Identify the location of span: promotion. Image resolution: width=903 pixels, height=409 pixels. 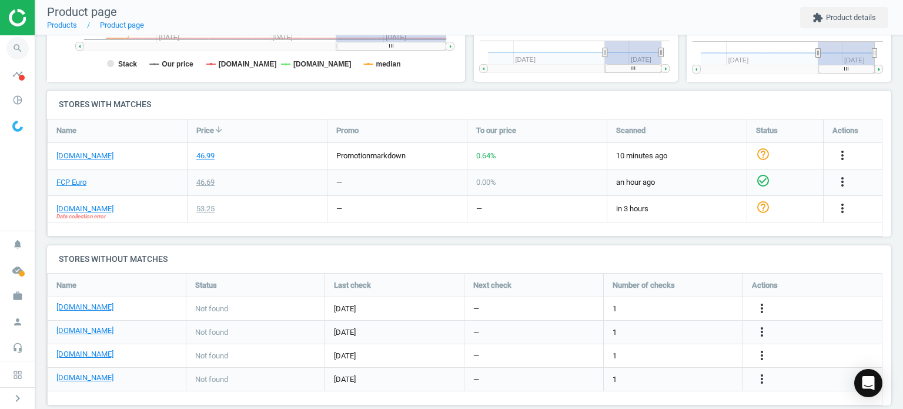
(353, 155).